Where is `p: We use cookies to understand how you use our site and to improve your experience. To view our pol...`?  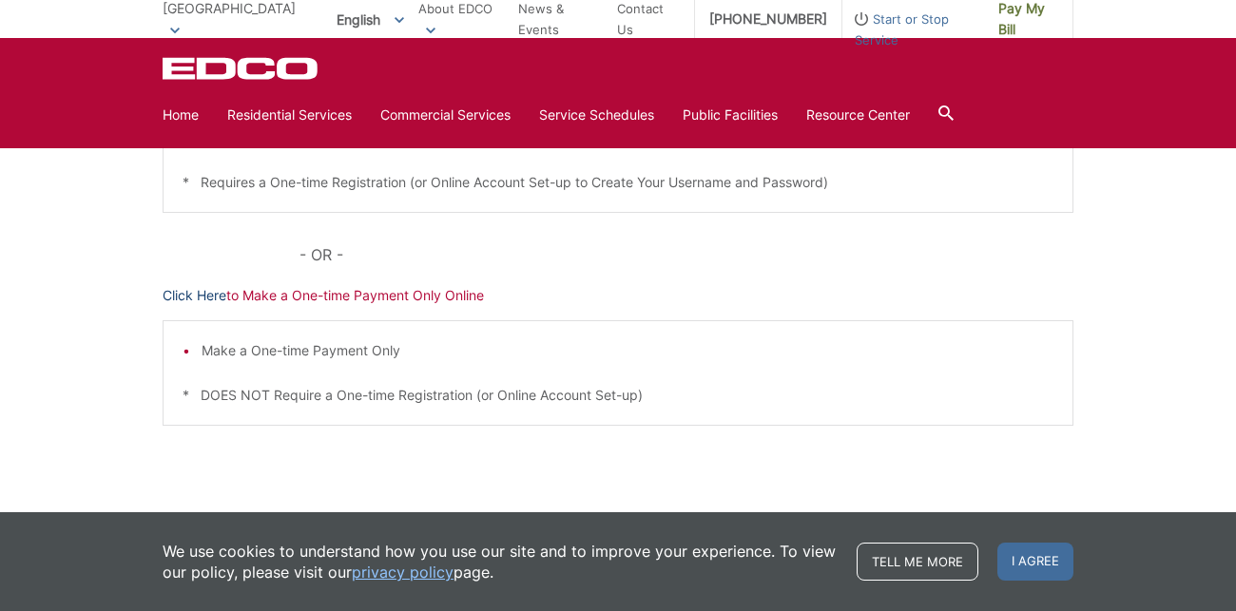 p: We use cookies to understand how you use our site and to improve your experience. To view our pol... is located at coordinates (500, 562).